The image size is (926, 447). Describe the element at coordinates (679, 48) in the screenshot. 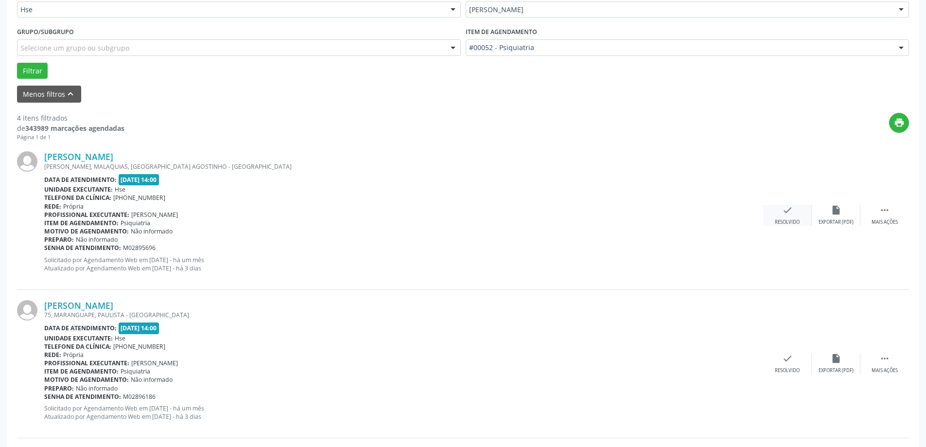

I see `span: #00052 - Psiquiatria` at that location.